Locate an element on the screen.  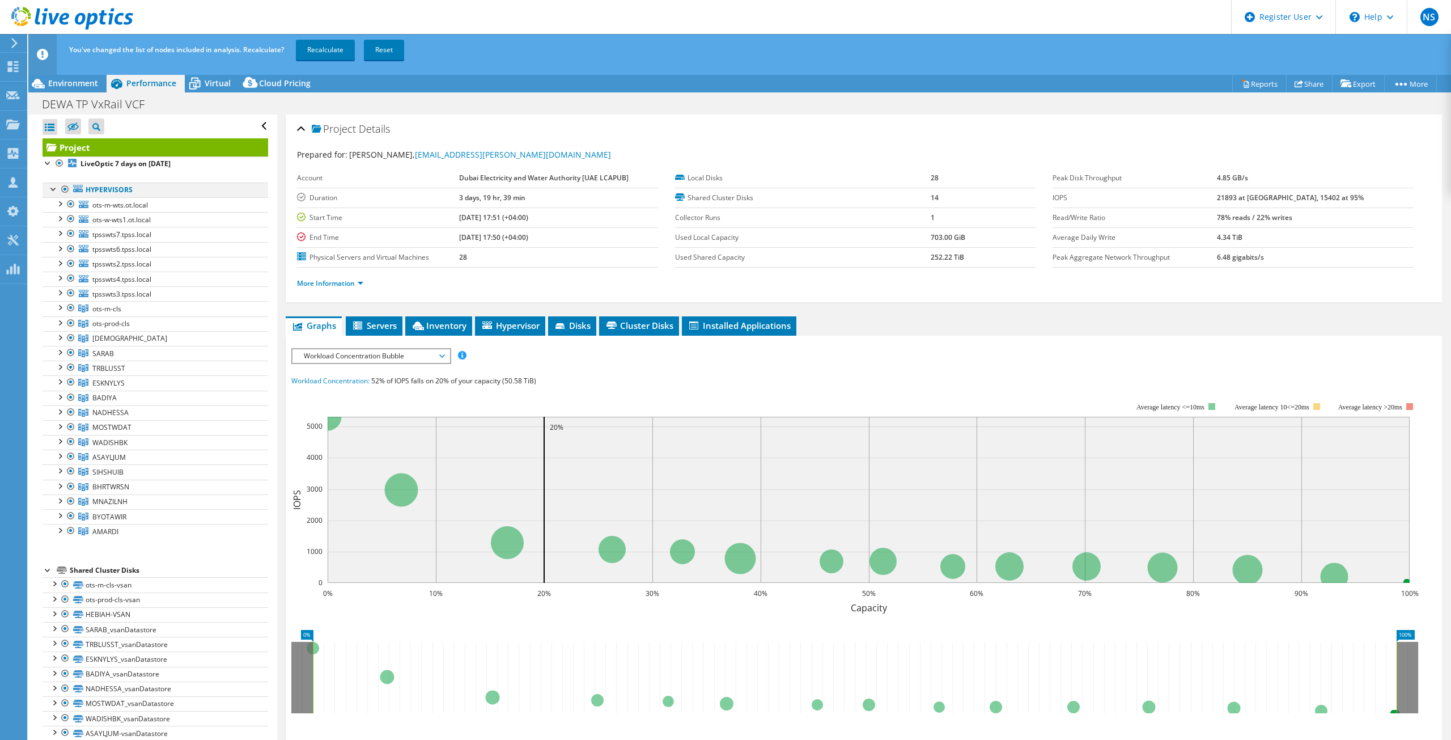
span: Cloud Pricing is located at coordinates (285, 83).